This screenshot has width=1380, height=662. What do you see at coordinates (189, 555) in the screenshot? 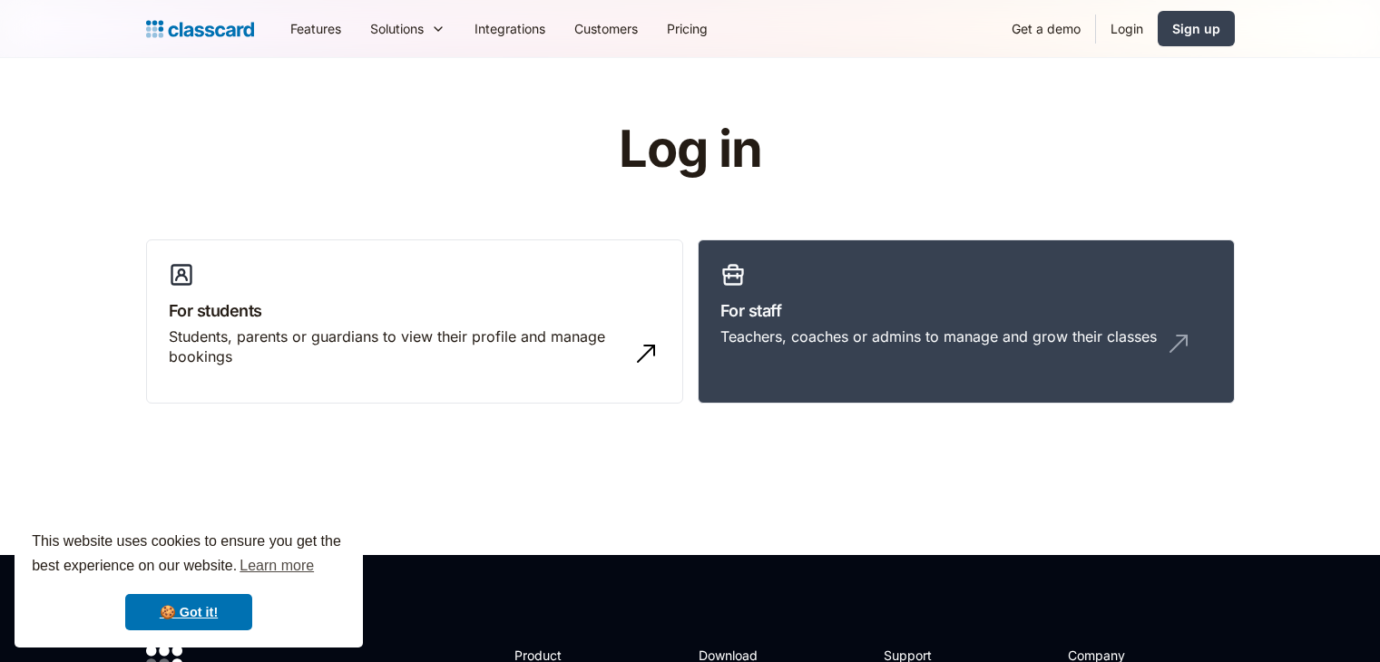
I see `span: This website uses cookies to ensure you get the best experience on our website.` at bounding box center [189, 555].